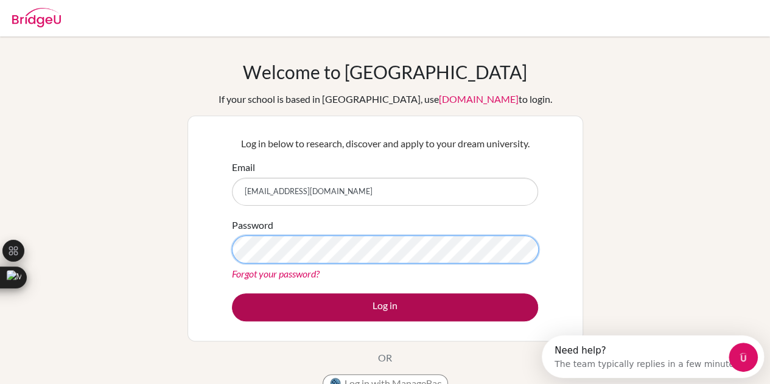  What do you see at coordinates (120, 21) in the screenshot?
I see `div: Open Intercom Messenger` at bounding box center [120, 21].